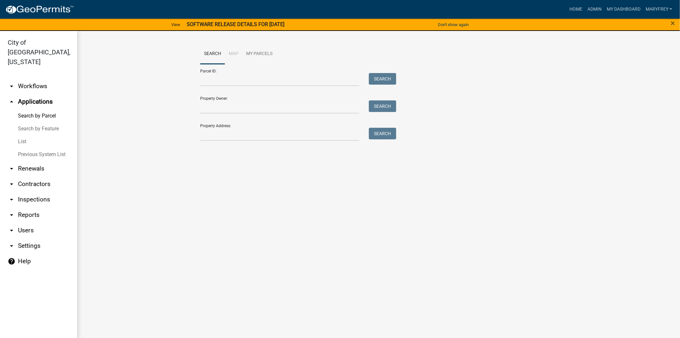 The image size is (680, 338). What do you see at coordinates (176, 24) in the screenshot?
I see `a: View` at bounding box center [176, 24].